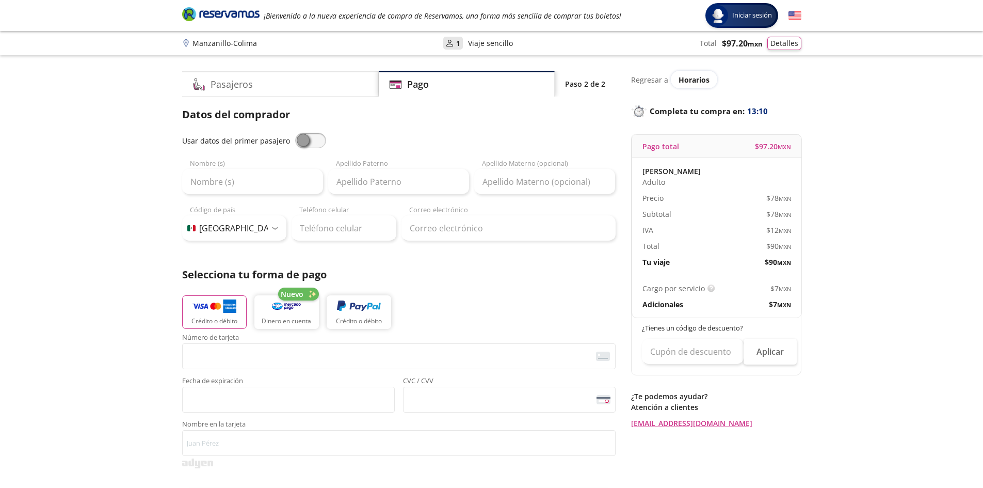  Describe the element at coordinates (399, 275) in the screenshot. I see `p: Selecciona tu forma de pago` at that location.